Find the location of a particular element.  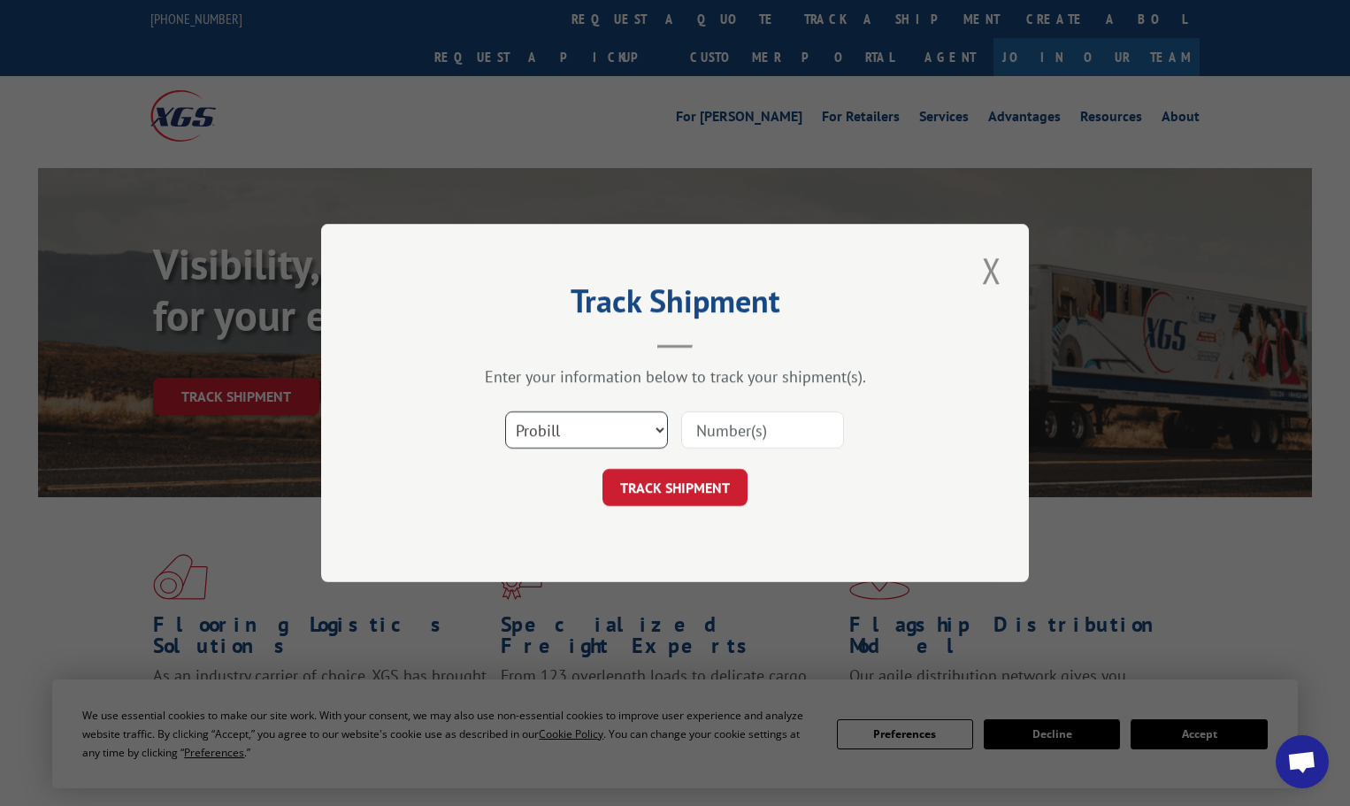

a: Open chat is located at coordinates (1302, 762).